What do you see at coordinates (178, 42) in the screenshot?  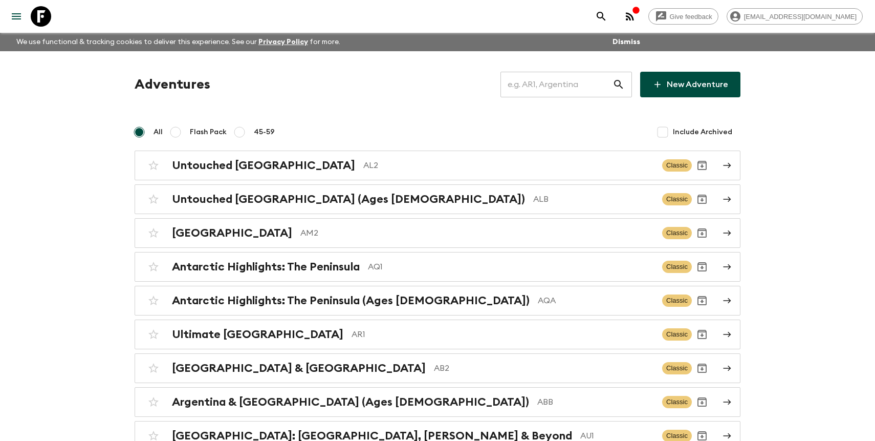 I see `p: We use functional & tracking cookies to deliver this experience. See our for more.` at bounding box center [178, 42].